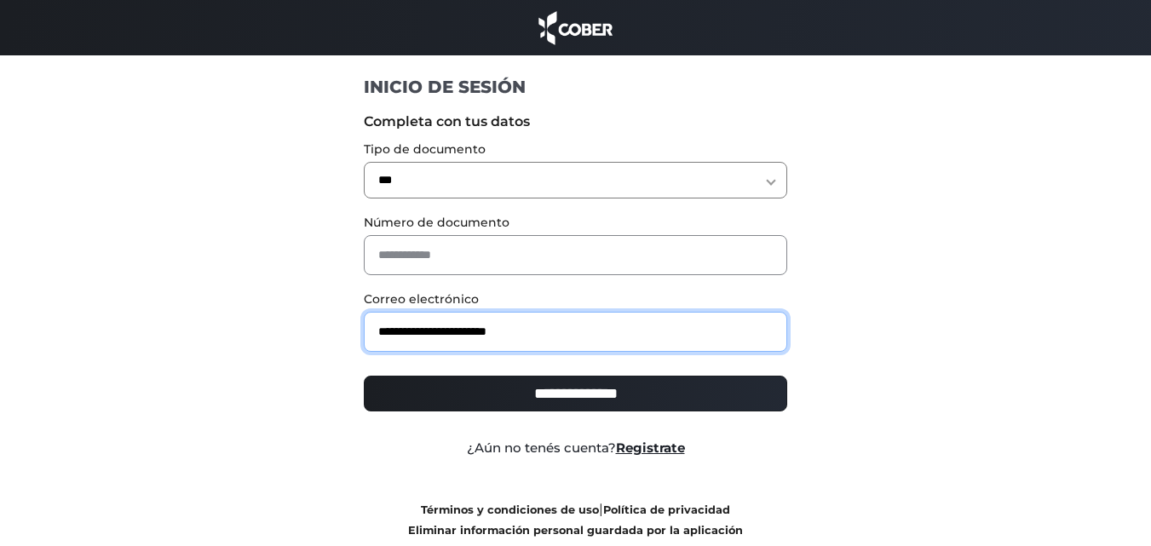 The width and height of the screenshot is (1151, 546). I want to click on img: cober_marca.png, so click(576, 27).